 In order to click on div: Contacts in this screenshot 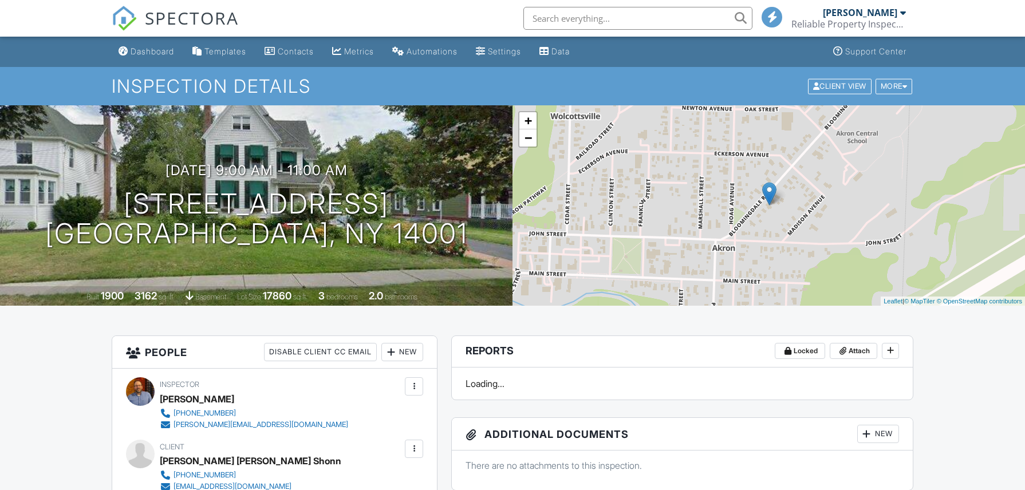, I will do `click(295, 51)`.